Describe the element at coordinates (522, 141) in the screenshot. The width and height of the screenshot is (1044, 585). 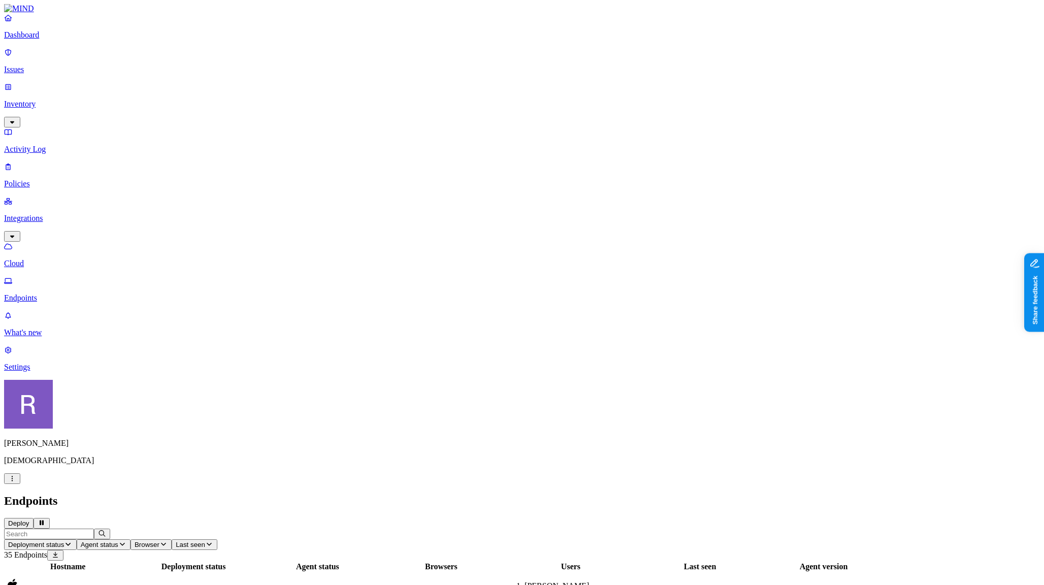
I see `a: Activity Log` at that location.